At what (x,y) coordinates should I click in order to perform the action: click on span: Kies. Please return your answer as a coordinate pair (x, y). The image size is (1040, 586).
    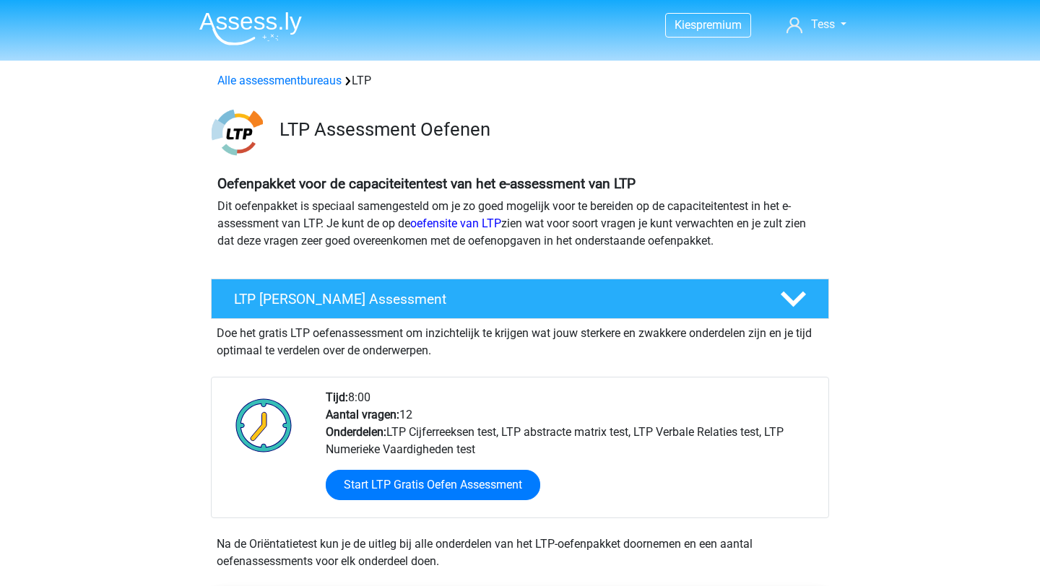
    Looking at the image, I should click on (685, 25).